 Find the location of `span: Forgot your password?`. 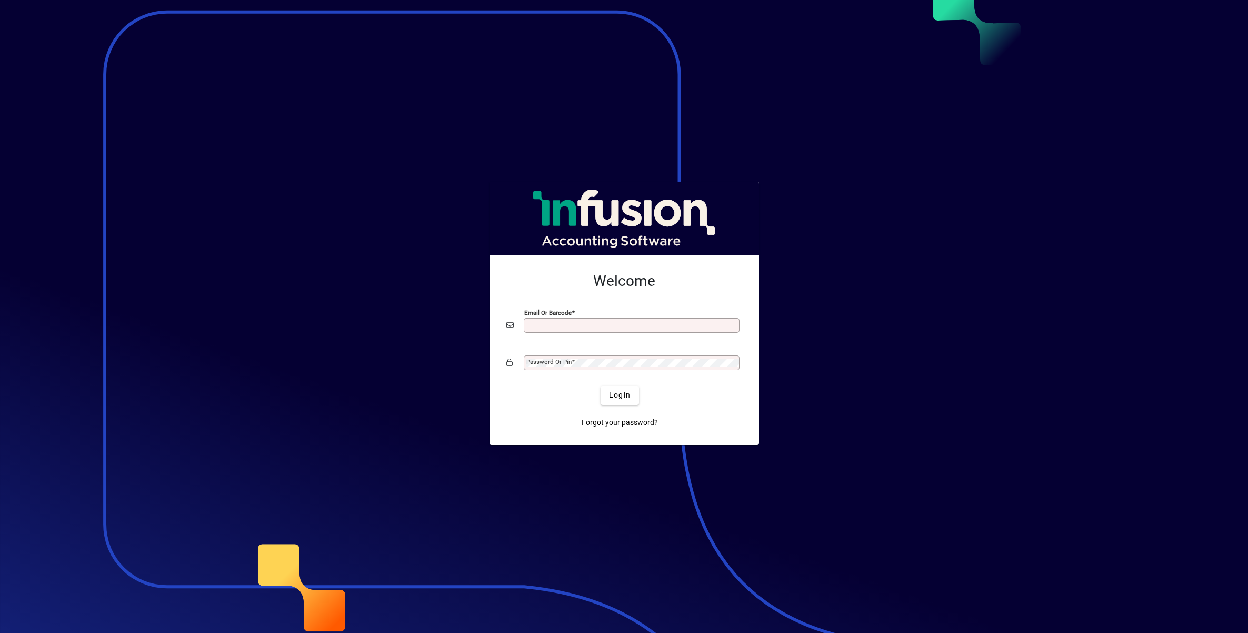

span: Forgot your password? is located at coordinates (620, 422).